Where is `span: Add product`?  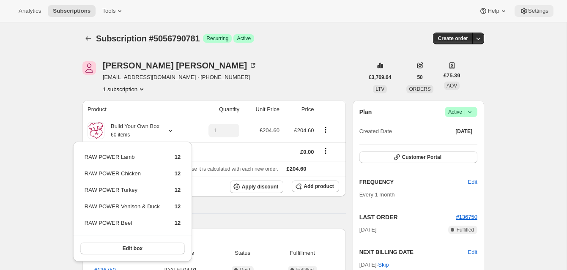
span: Add product is located at coordinates (318, 187).